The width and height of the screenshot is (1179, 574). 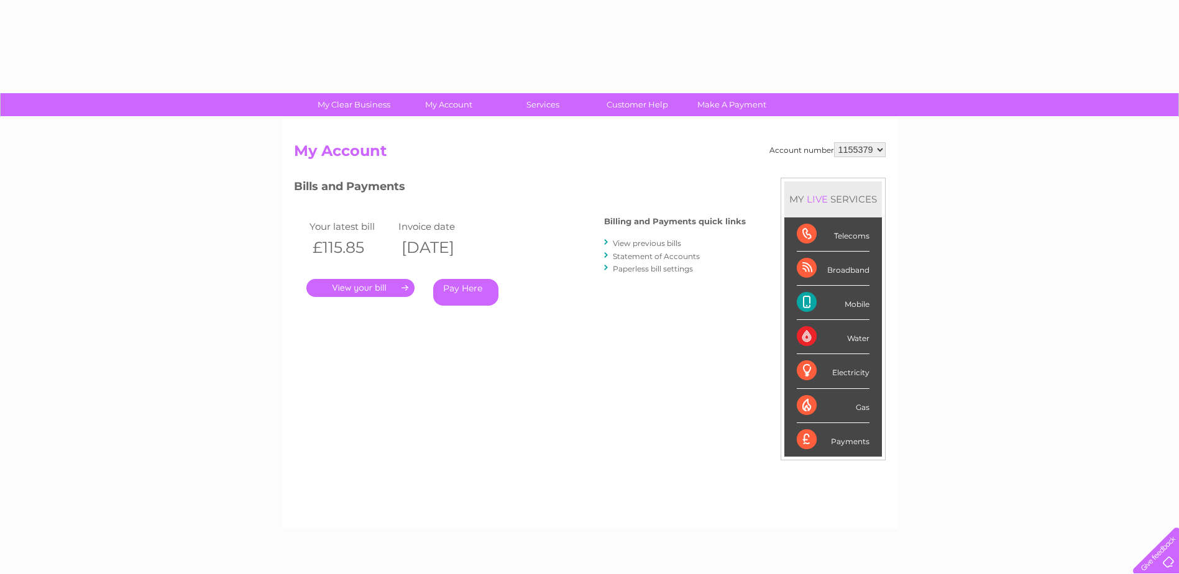 I want to click on a: Customer Help, so click(x=637, y=104).